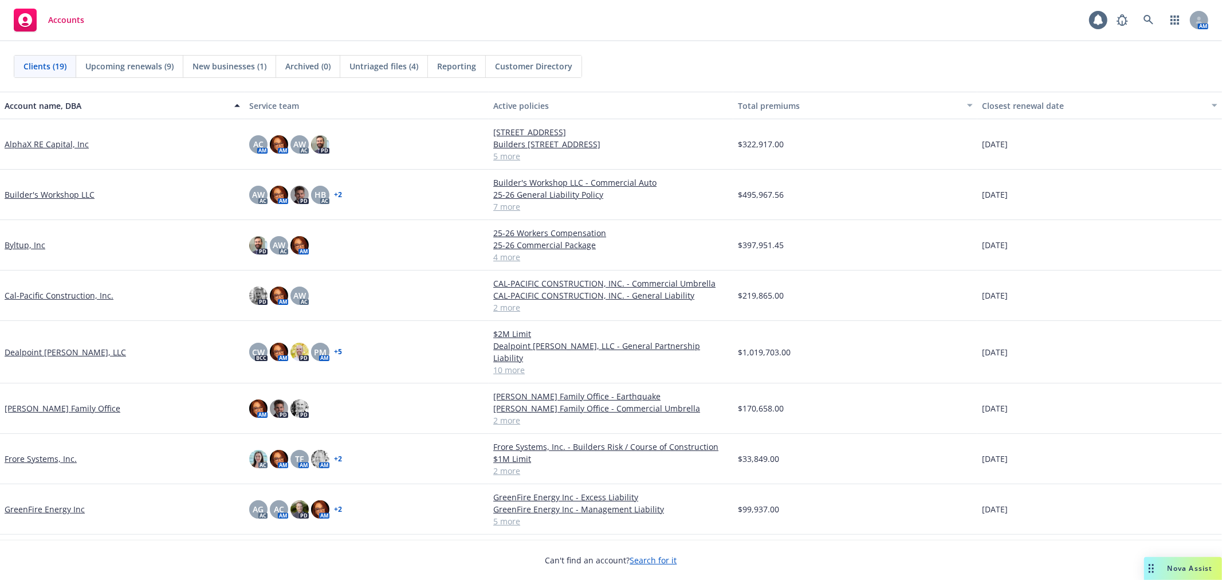  Describe the element at coordinates (1176, 20) in the screenshot. I see `a: Switch app` at that location.